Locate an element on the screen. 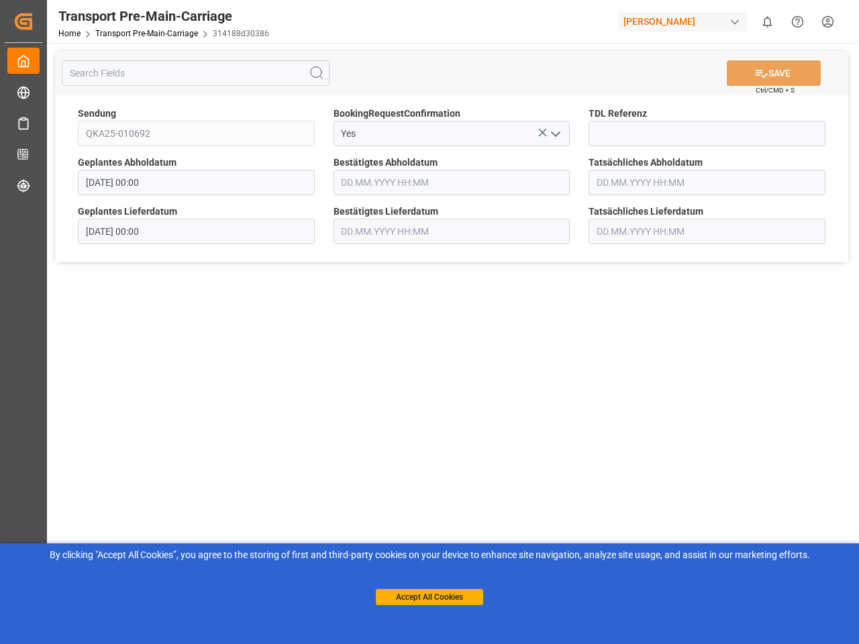 Image resolution: width=859 pixels, height=644 pixels. span: Ctrl/CMD + S is located at coordinates (775, 90).